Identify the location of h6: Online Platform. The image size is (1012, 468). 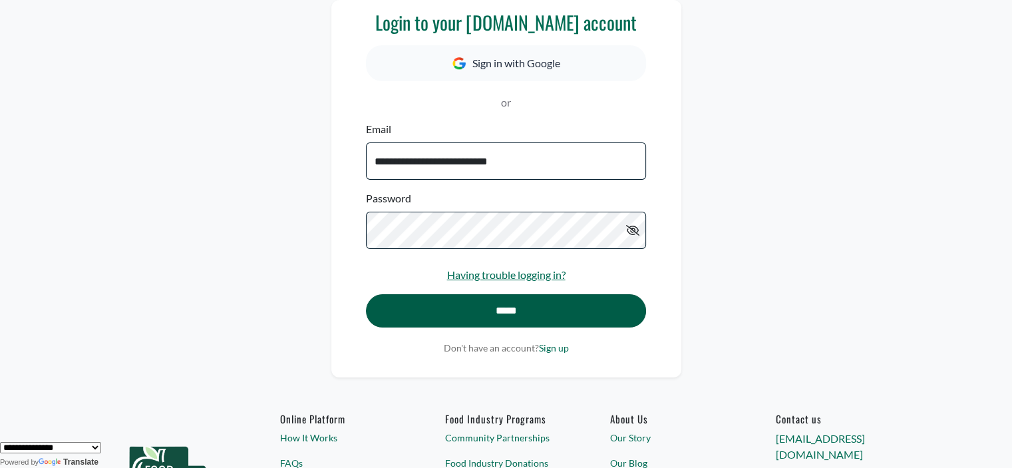
(341, 419).